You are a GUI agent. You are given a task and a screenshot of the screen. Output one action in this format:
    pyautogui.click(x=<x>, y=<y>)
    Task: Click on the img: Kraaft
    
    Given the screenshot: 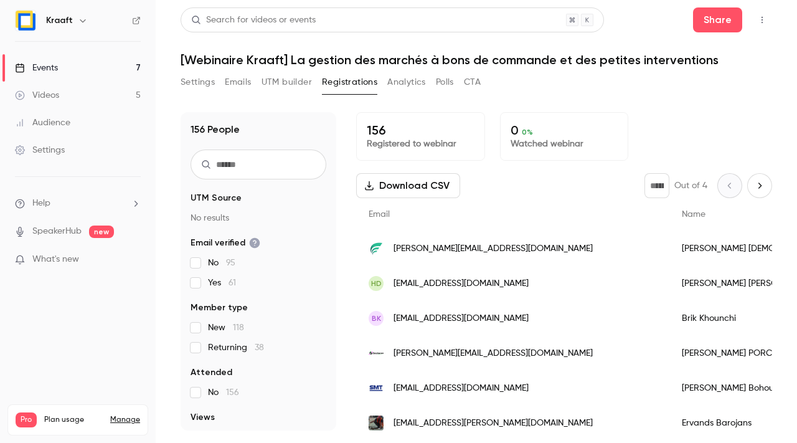 What is the action you would take?
    pyautogui.click(x=26, y=21)
    